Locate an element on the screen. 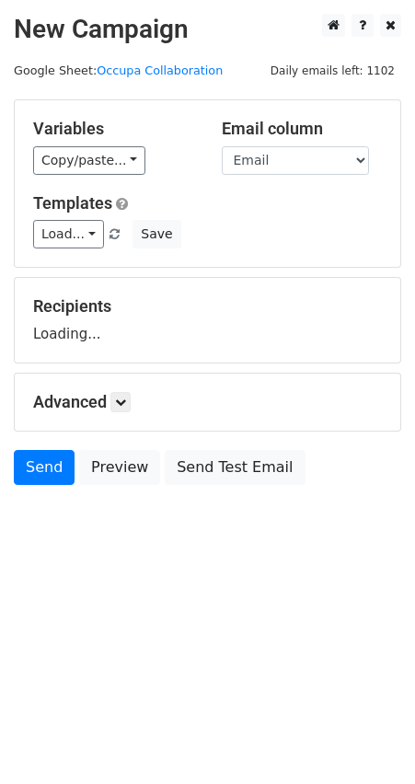 This screenshot has width=415, height=784. h5: Advanced is located at coordinates (207, 402).